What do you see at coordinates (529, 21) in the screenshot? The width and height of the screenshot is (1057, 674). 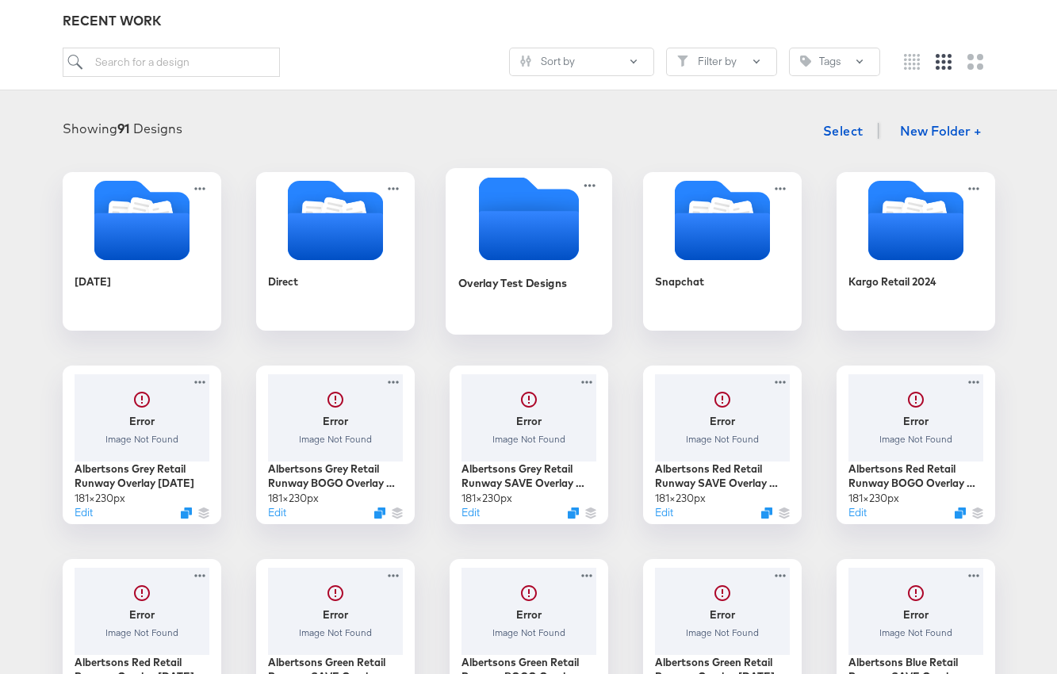 I see `div: RECENT WORK` at bounding box center [529, 21].